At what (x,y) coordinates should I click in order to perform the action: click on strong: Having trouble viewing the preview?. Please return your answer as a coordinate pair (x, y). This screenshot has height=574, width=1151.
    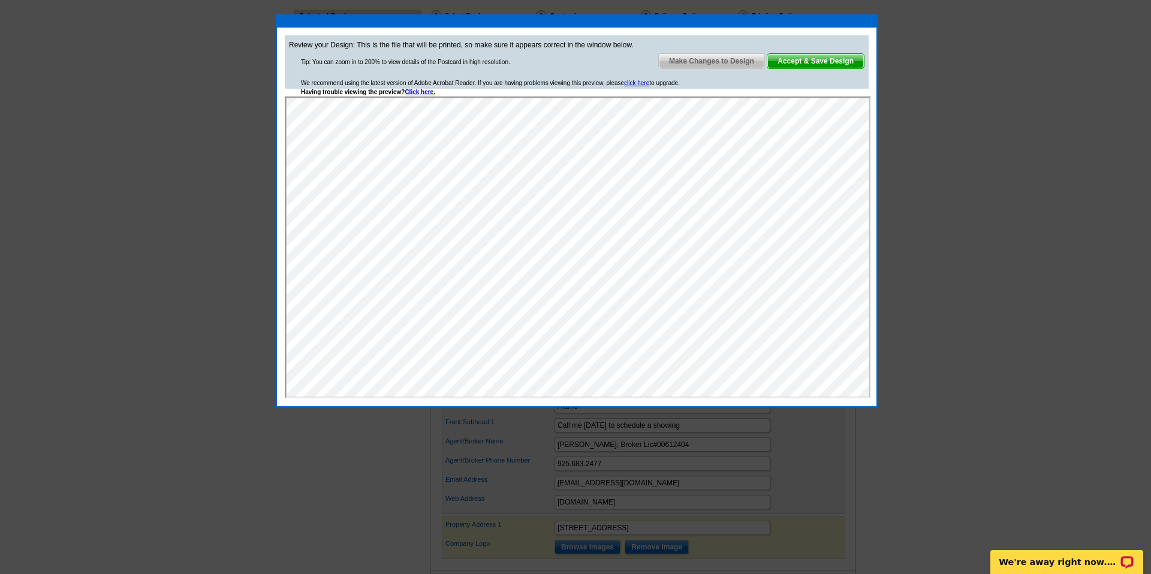
    Looking at the image, I should click on (368, 92).